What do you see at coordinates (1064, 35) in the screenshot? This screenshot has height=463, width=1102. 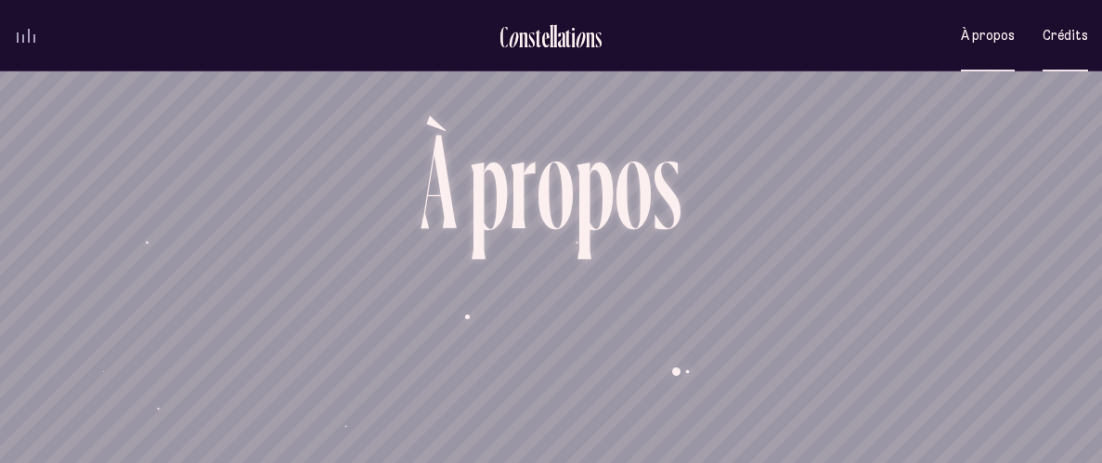 I see `span: Crédits` at bounding box center [1064, 35].